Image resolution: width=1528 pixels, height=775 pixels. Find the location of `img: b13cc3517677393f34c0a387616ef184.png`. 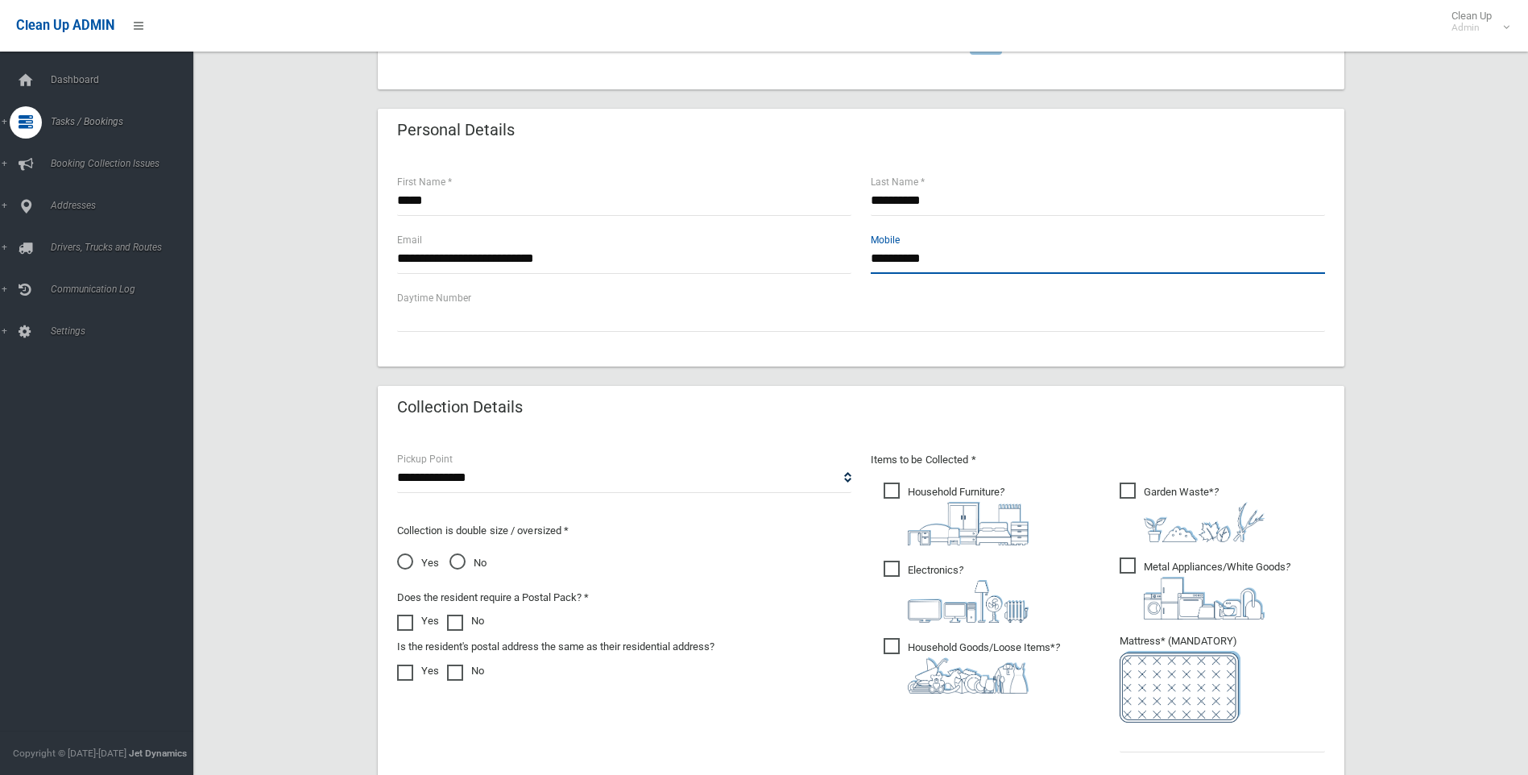

img: b13cc3517677393f34c0a387616ef184.png is located at coordinates (968, 675).